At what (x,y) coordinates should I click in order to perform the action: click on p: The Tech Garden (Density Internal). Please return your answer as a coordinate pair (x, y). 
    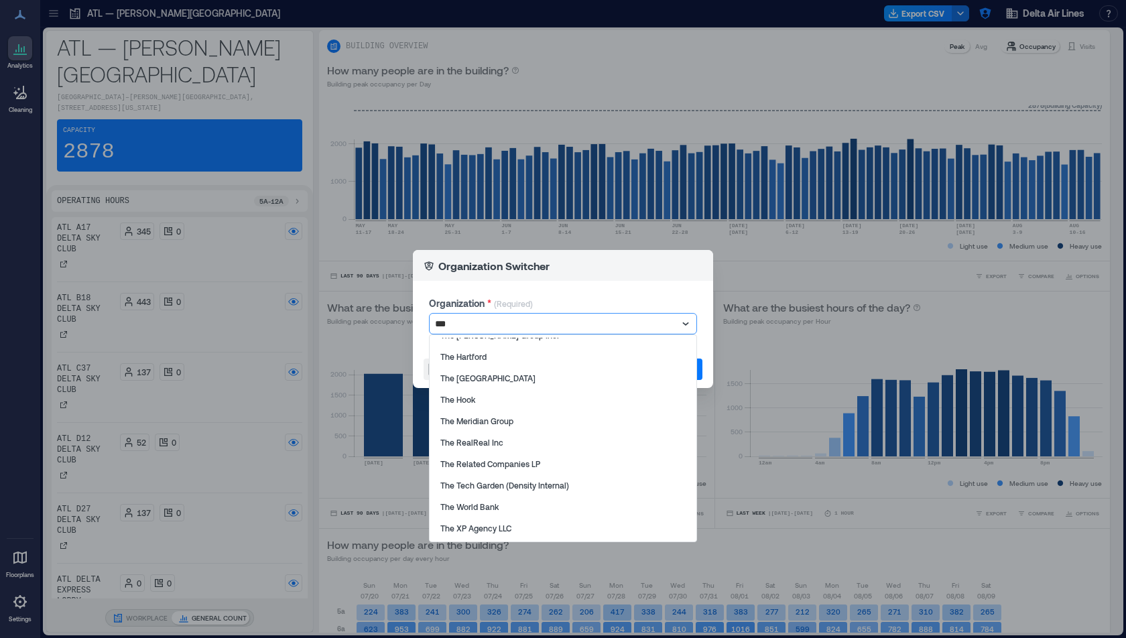
    Looking at the image, I should click on (505, 485).